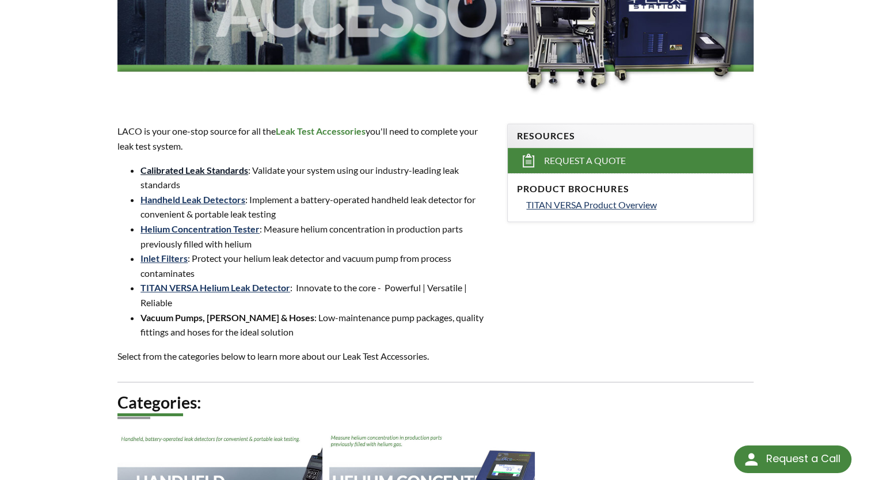 This screenshot has height=480, width=871. I want to click on a: TITAN VERSA Helium Leak Detector, so click(215, 287).